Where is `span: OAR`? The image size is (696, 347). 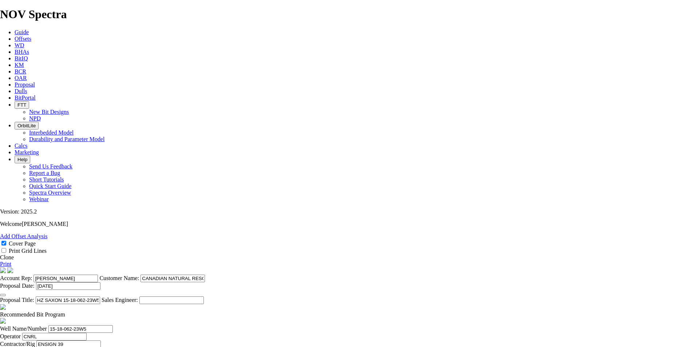 span: OAR is located at coordinates (21, 78).